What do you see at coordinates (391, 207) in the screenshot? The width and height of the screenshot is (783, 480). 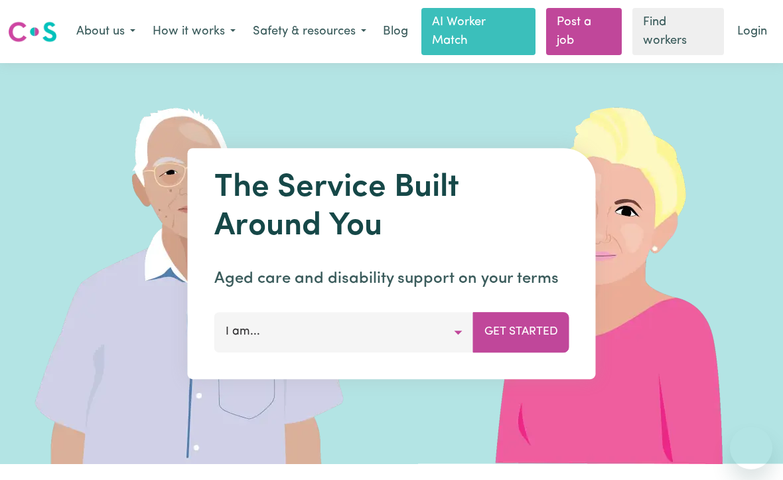 I see `h1: The Service Built Around You` at bounding box center [391, 207].